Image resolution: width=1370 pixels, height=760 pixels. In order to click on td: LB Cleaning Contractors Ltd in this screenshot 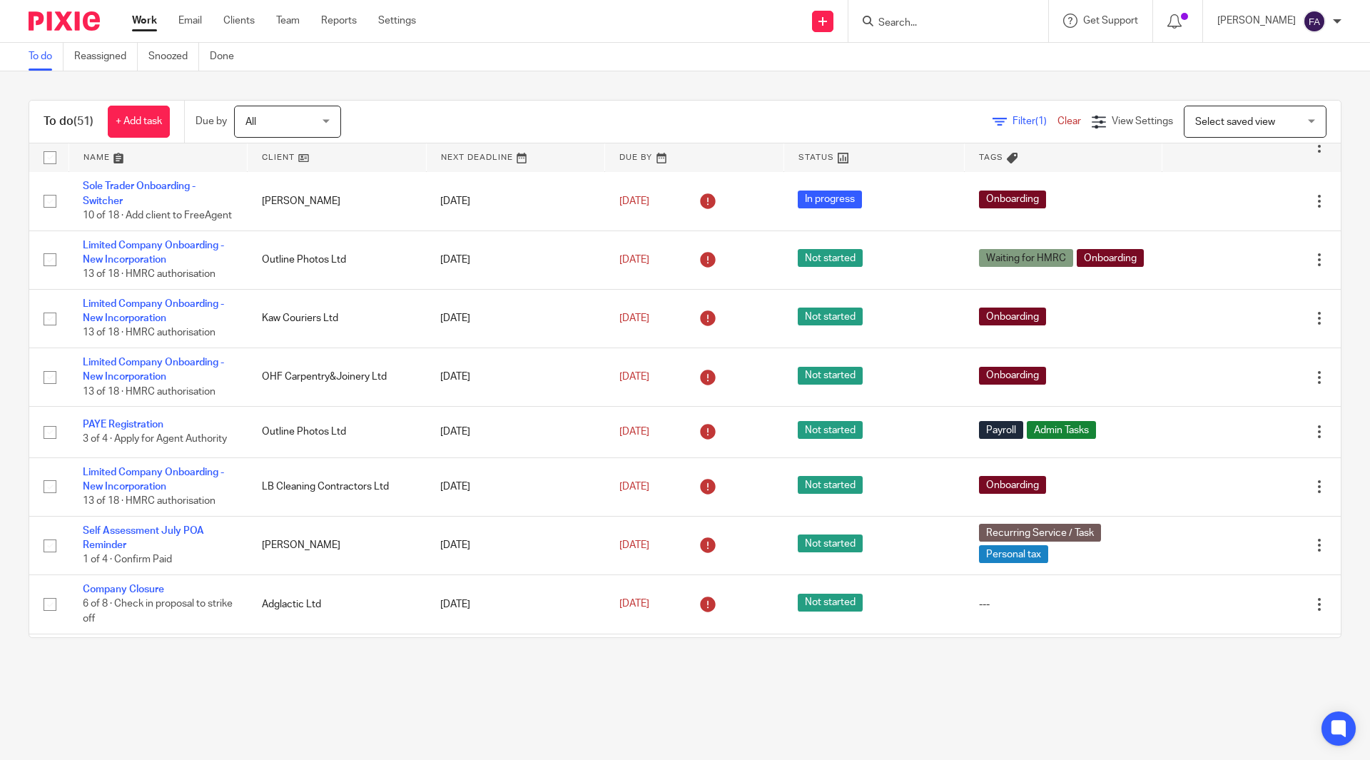, I will do `click(337, 487)`.